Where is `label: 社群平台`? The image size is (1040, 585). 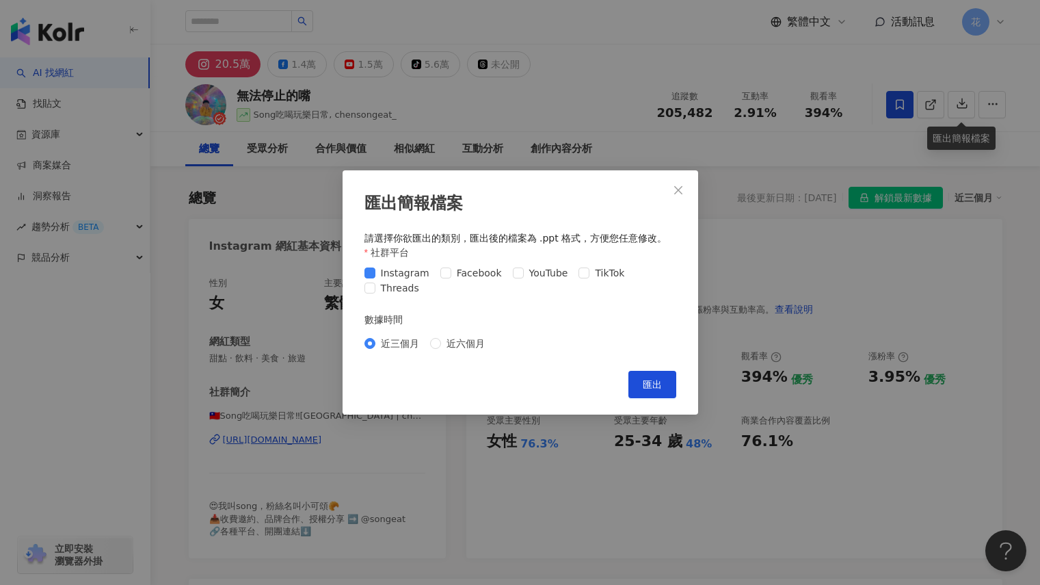
label: 社群平台 is located at coordinates (392, 252).